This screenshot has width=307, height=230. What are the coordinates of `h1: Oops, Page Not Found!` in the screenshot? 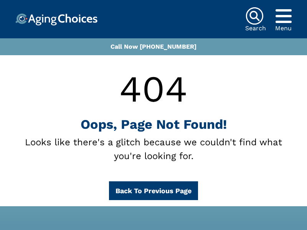 It's located at (153, 124).